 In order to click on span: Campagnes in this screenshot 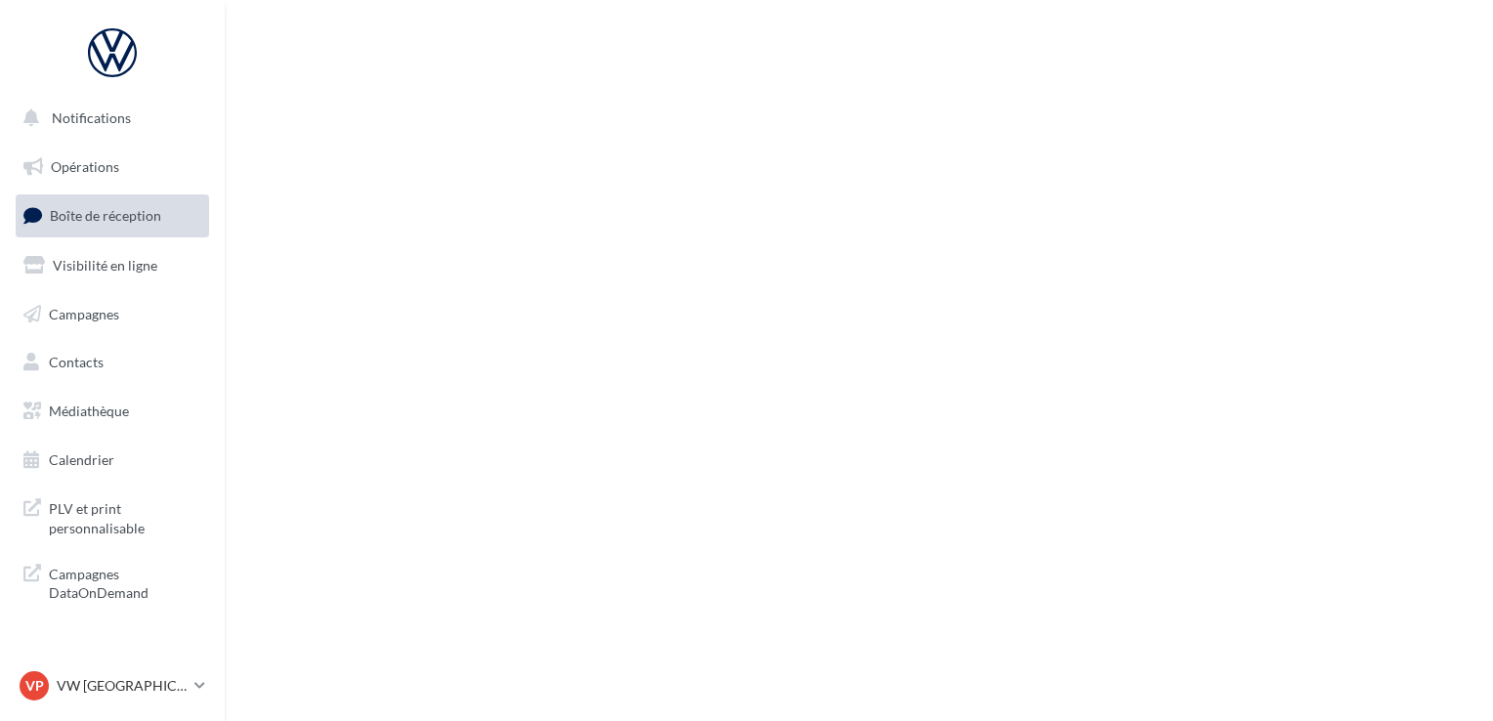, I will do `click(84, 313)`.